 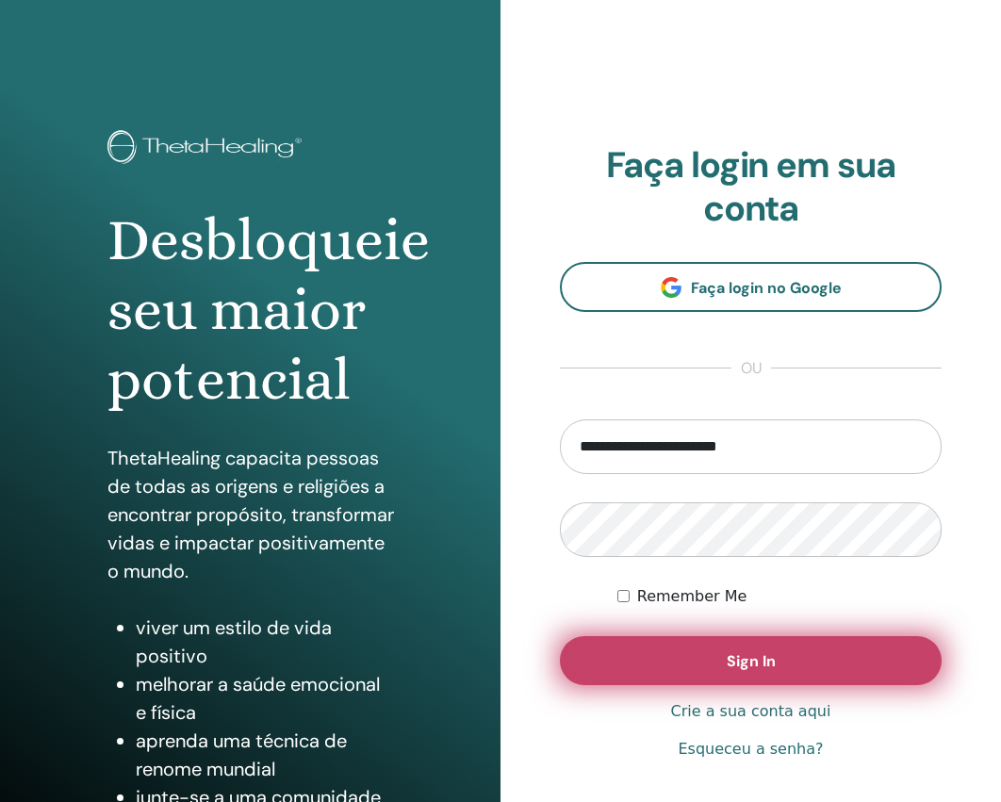 What do you see at coordinates (750, 749) in the screenshot?
I see `a: Esqueceu a senha?` at bounding box center [750, 749].